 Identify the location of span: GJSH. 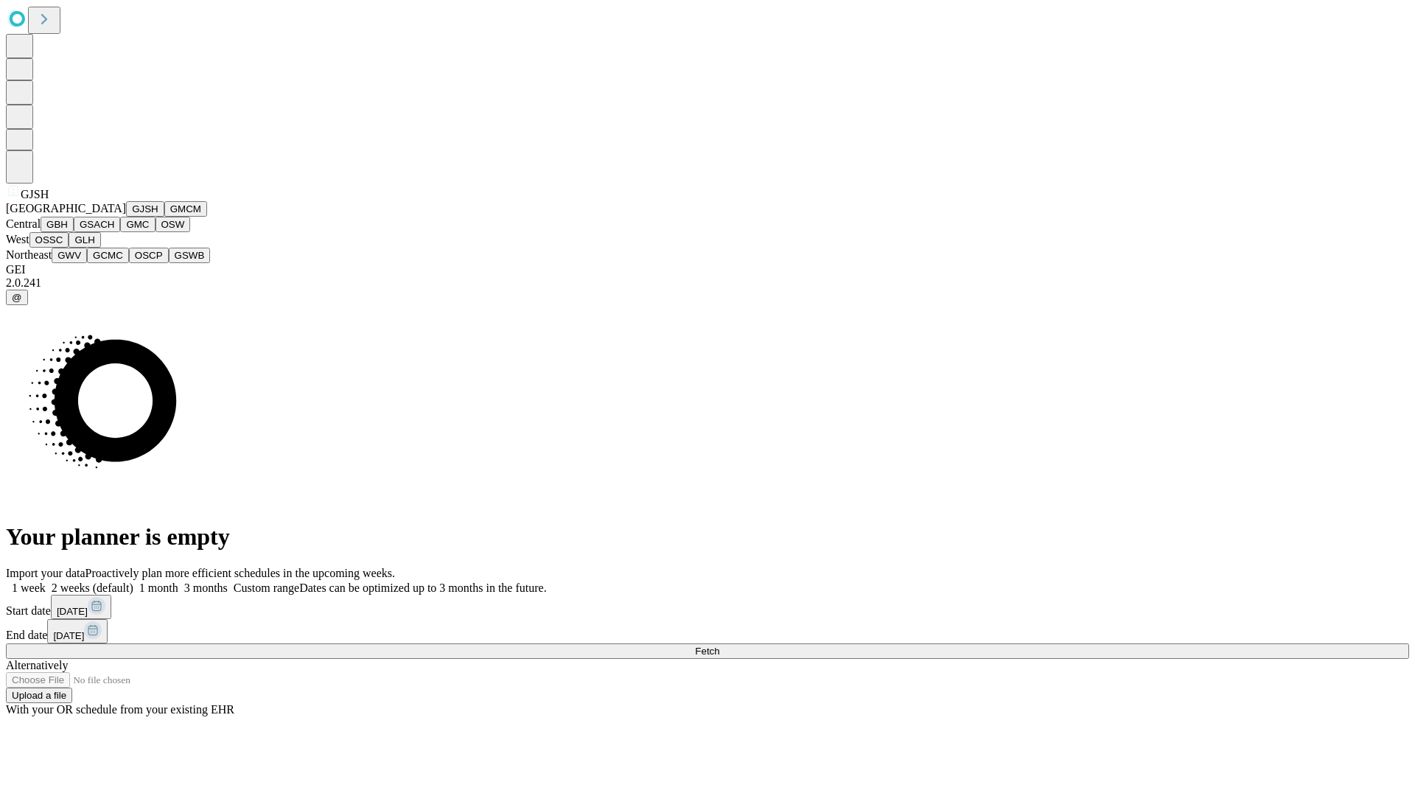
(35, 194).